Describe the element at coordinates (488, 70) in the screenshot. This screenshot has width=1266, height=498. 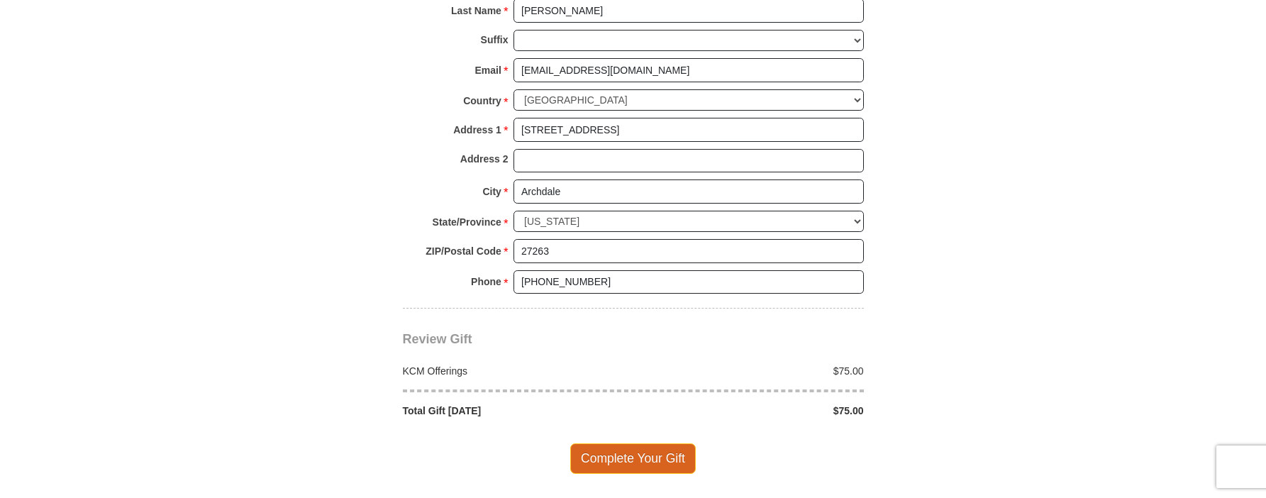
I see `strong: Email` at that location.